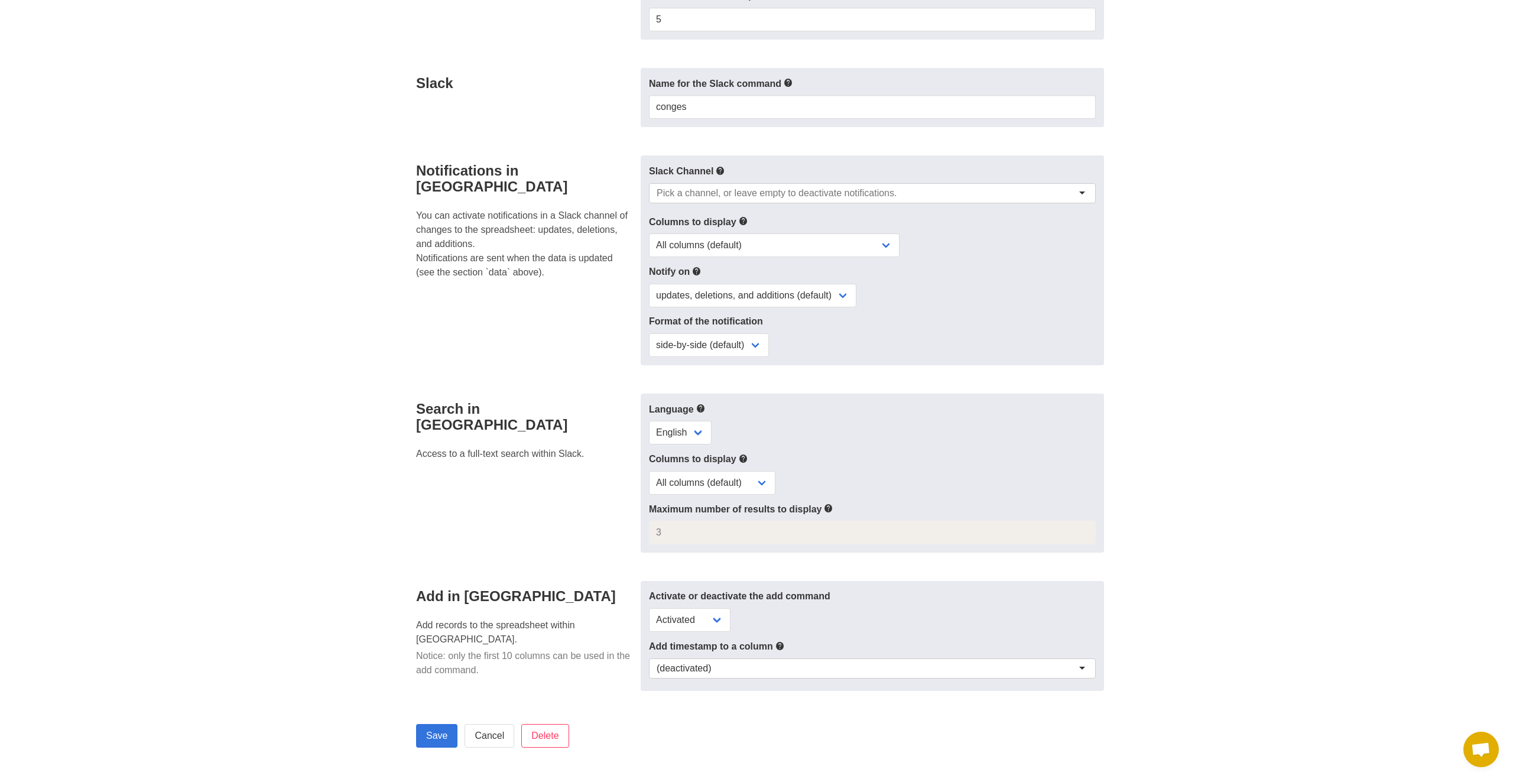  Describe the element at coordinates (525, 244) in the screenshot. I see `p: You can activate notifications in a Slack channel of changes to the spreadsheet: updates, deletio...` at that location.